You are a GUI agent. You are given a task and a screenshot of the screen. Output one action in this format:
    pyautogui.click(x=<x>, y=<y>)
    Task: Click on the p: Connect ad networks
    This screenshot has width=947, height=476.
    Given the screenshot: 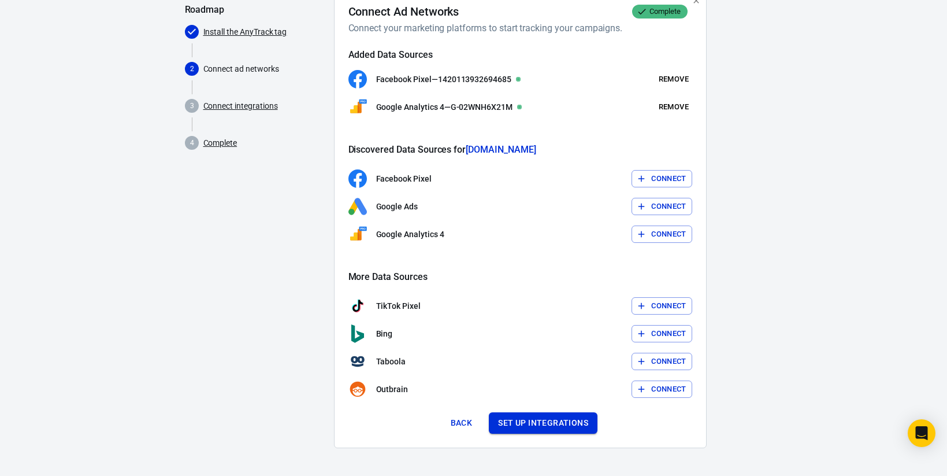 What is the action you would take?
    pyautogui.click(x=264, y=69)
    